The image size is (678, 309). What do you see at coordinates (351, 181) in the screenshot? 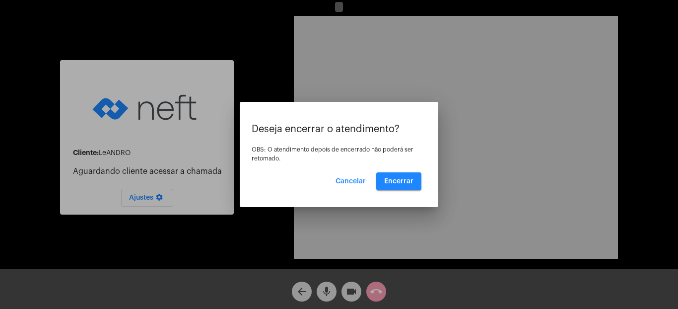
I see `span: Cancelar` at bounding box center [351, 181].